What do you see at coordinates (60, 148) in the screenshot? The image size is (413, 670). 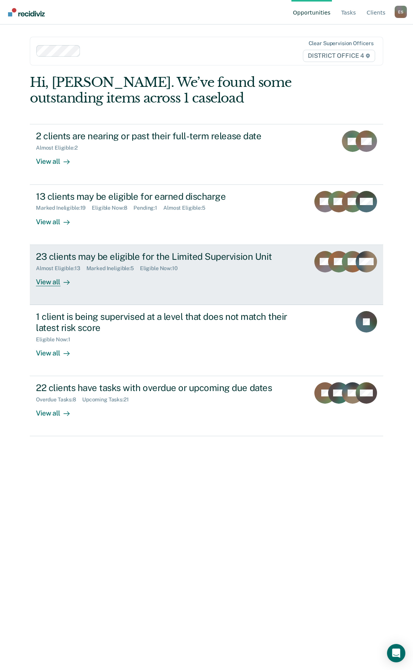 I see `div: Almost Eligible : 2` at bounding box center [60, 148].